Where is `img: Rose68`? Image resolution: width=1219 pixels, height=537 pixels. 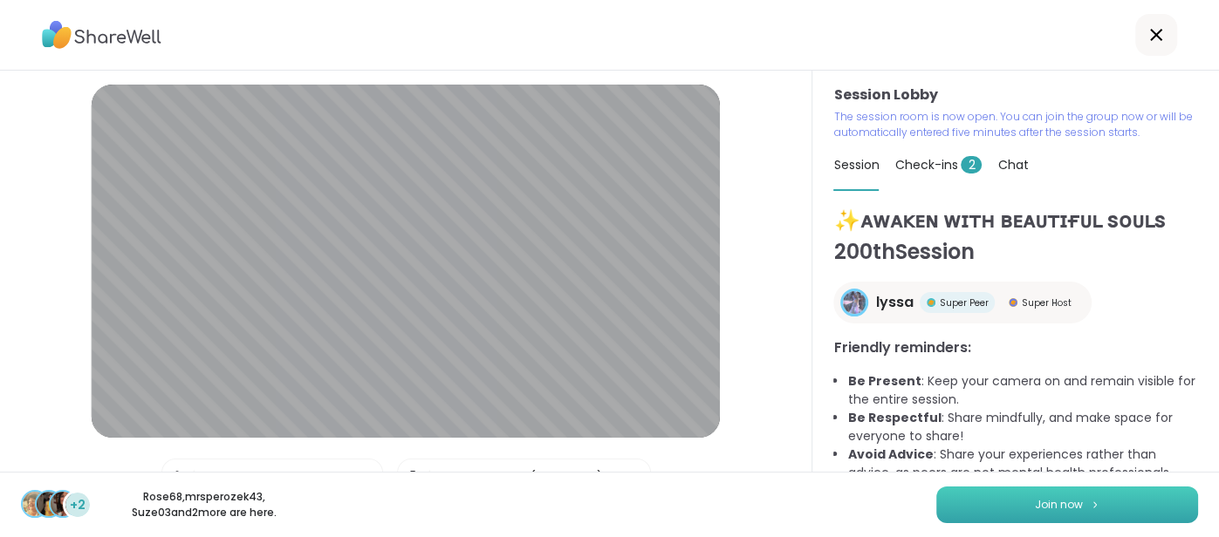
img: Rose68 is located at coordinates (35, 504).